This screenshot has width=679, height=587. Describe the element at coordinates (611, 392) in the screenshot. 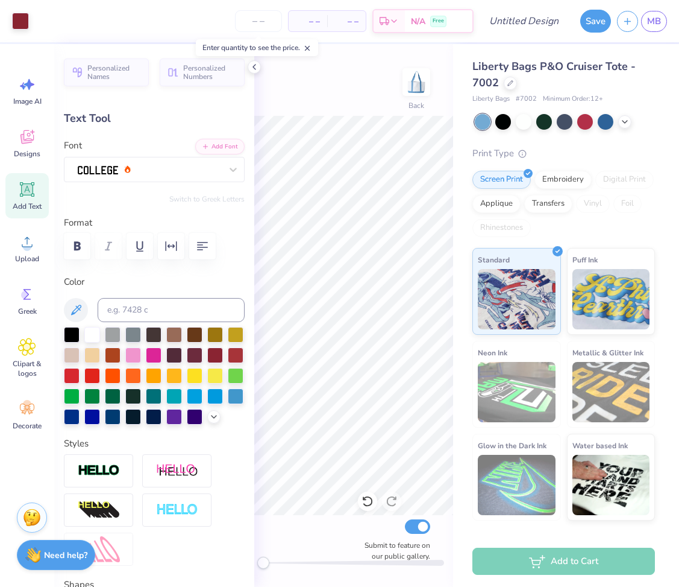

I see `img: Metallic & Glitter Ink` at that location.